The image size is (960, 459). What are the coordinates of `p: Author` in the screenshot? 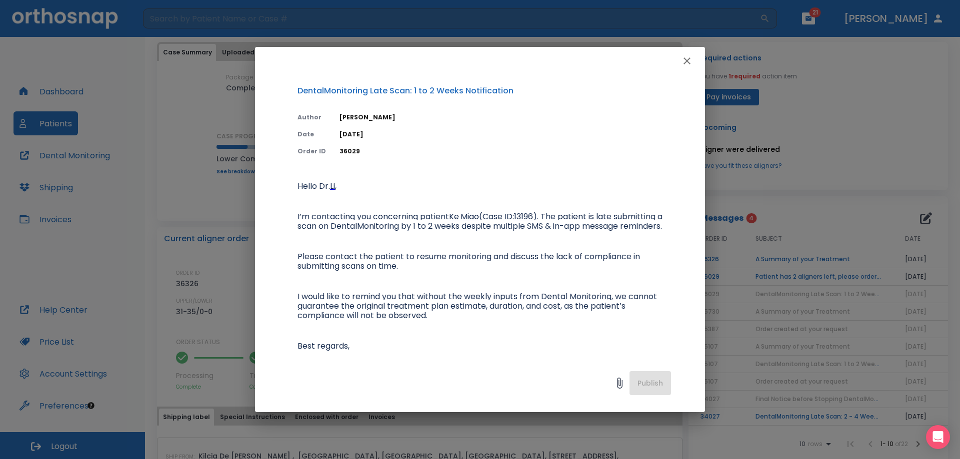 It's located at (312, 117).